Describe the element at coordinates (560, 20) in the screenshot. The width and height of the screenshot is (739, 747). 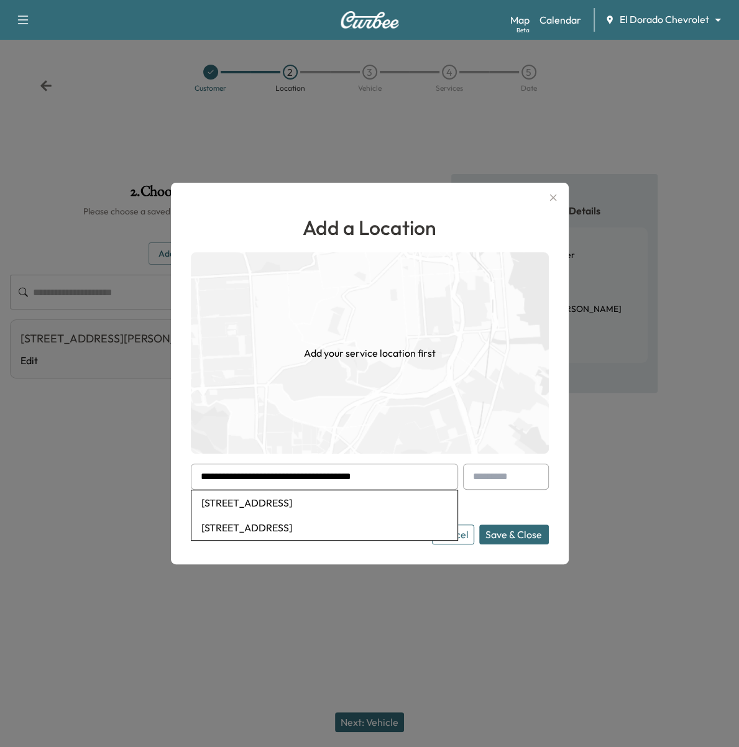
I see `a: Calendar` at that location.